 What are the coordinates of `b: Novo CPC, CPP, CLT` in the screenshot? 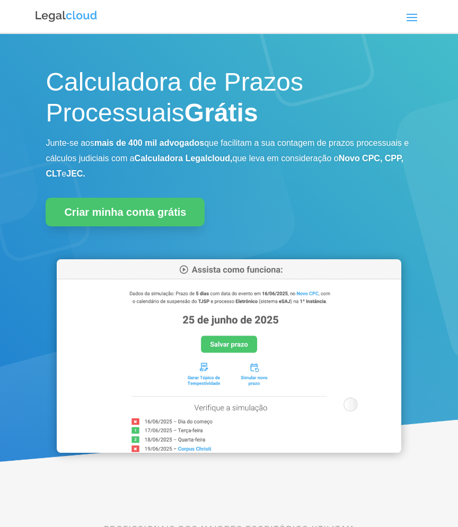 It's located at (224, 166).